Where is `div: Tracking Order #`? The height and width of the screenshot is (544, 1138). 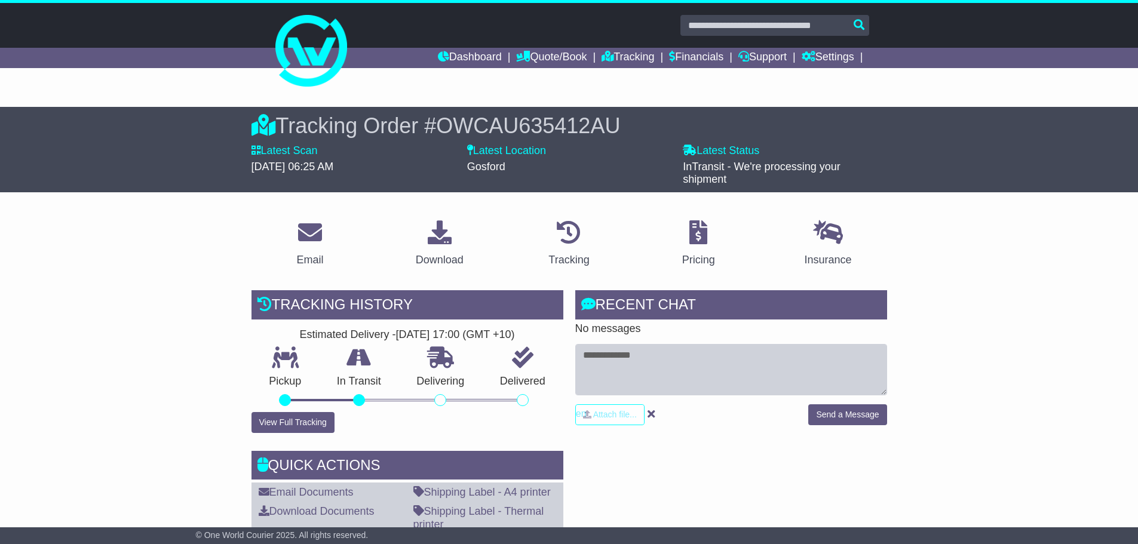
div: Tracking Order # is located at coordinates (569, 125).